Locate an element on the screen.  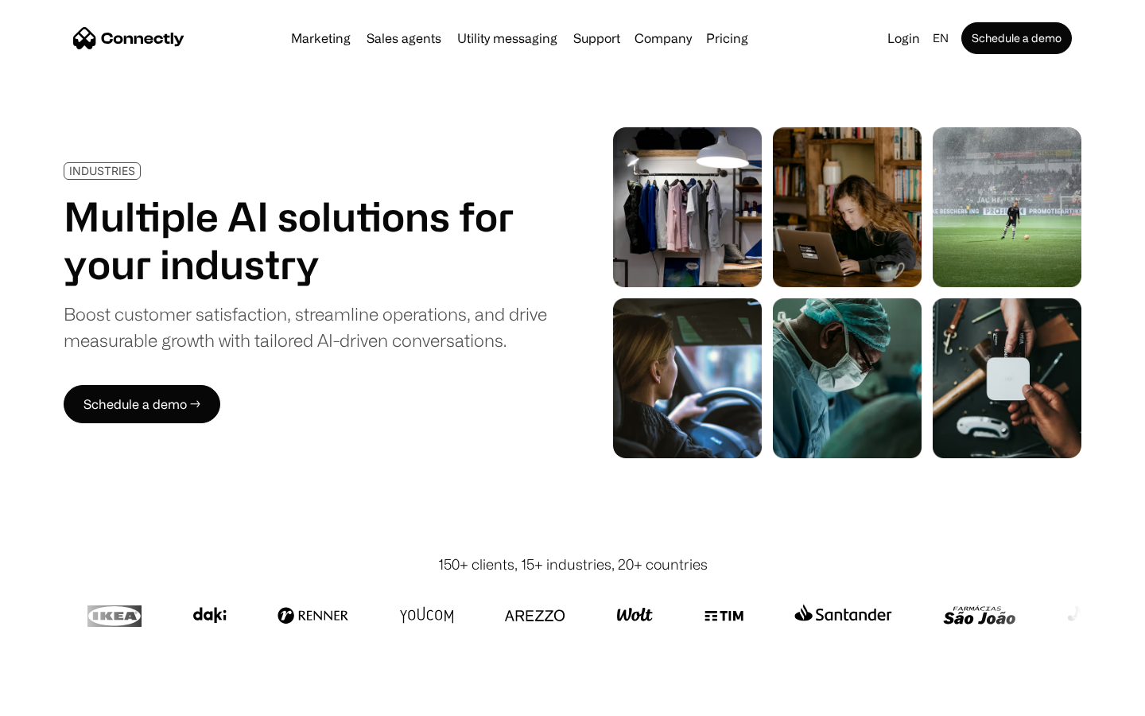
a: Support is located at coordinates (596, 38).